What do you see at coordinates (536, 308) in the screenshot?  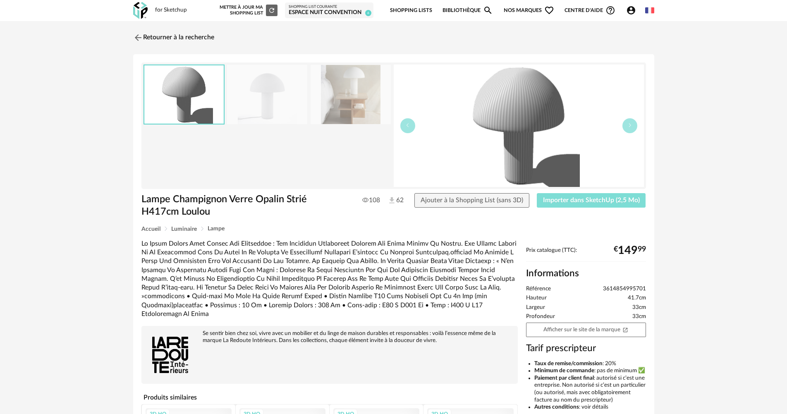 I see `span: Largeur` at bounding box center [536, 308].